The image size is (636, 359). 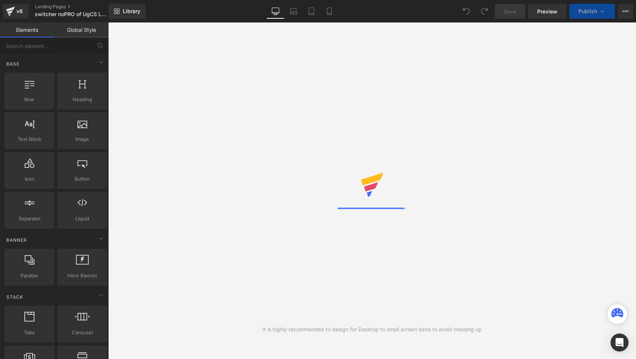 I want to click on span: Banner, so click(x=16, y=240).